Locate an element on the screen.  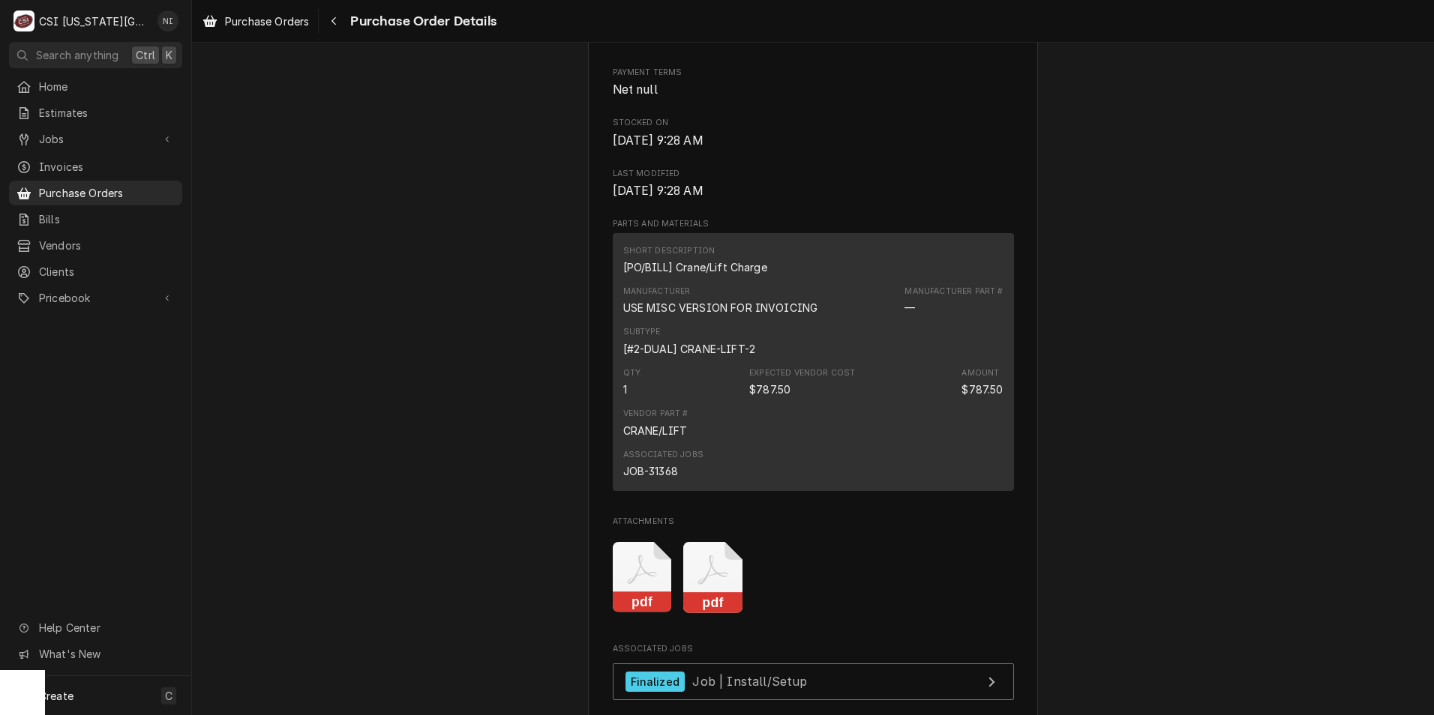
span: K is located at coordinates (169, 55).